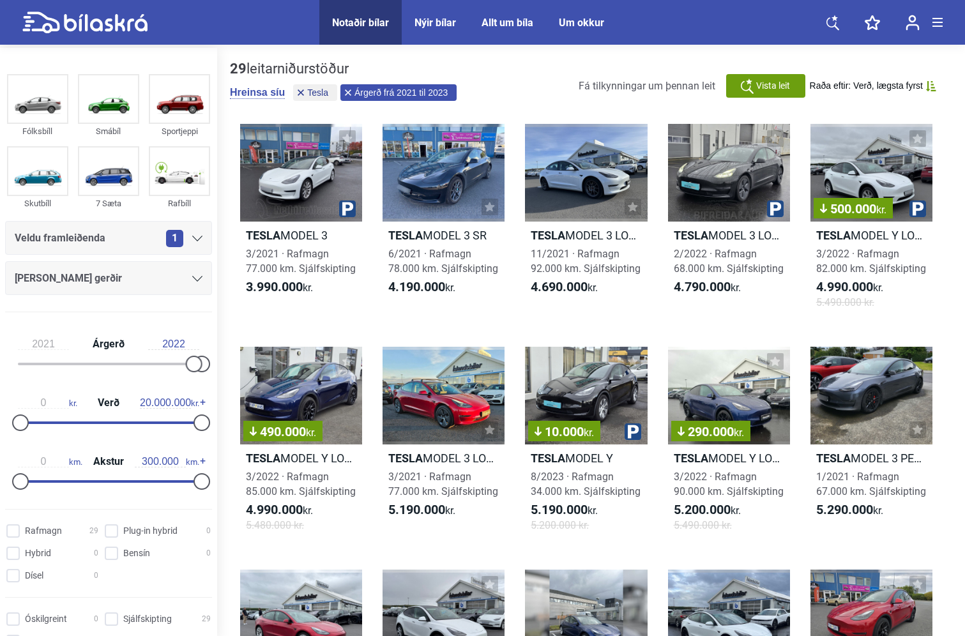  I want to click on span: Verð, so click(109, 403).